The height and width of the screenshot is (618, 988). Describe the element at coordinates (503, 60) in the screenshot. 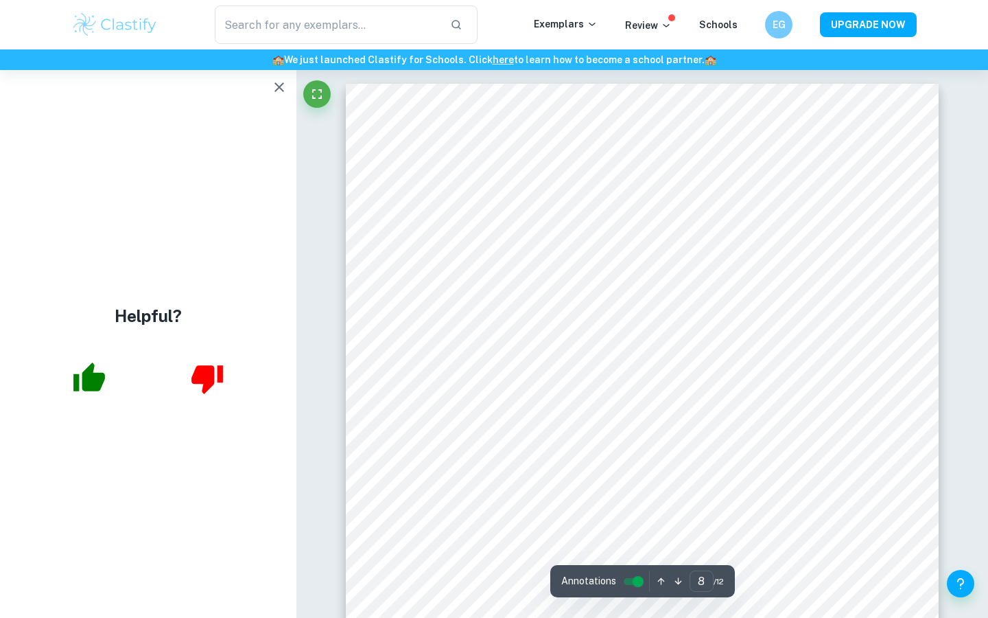

I see `a: here` at that location.